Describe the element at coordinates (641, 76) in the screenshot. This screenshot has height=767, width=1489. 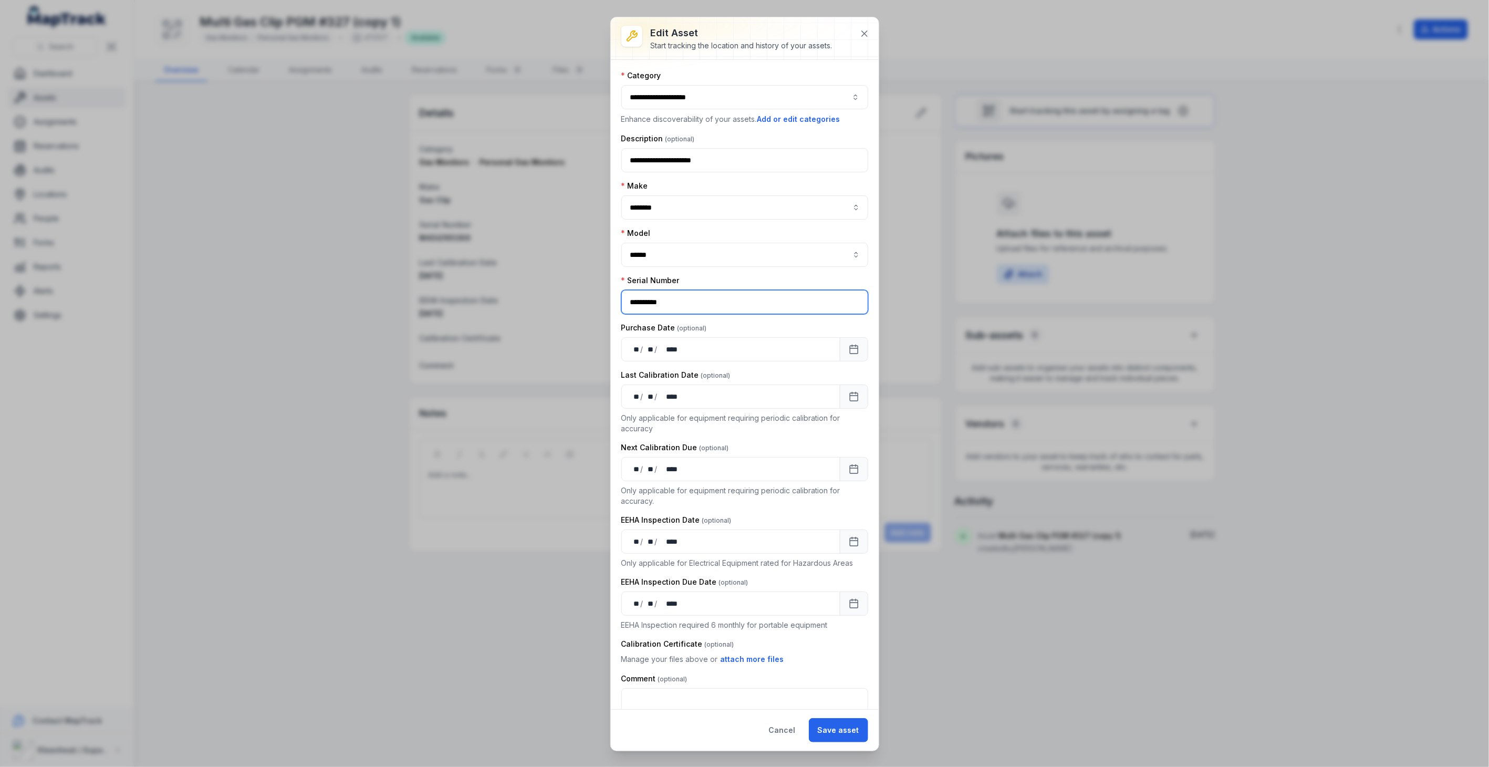
I see `label: Category` at that location.